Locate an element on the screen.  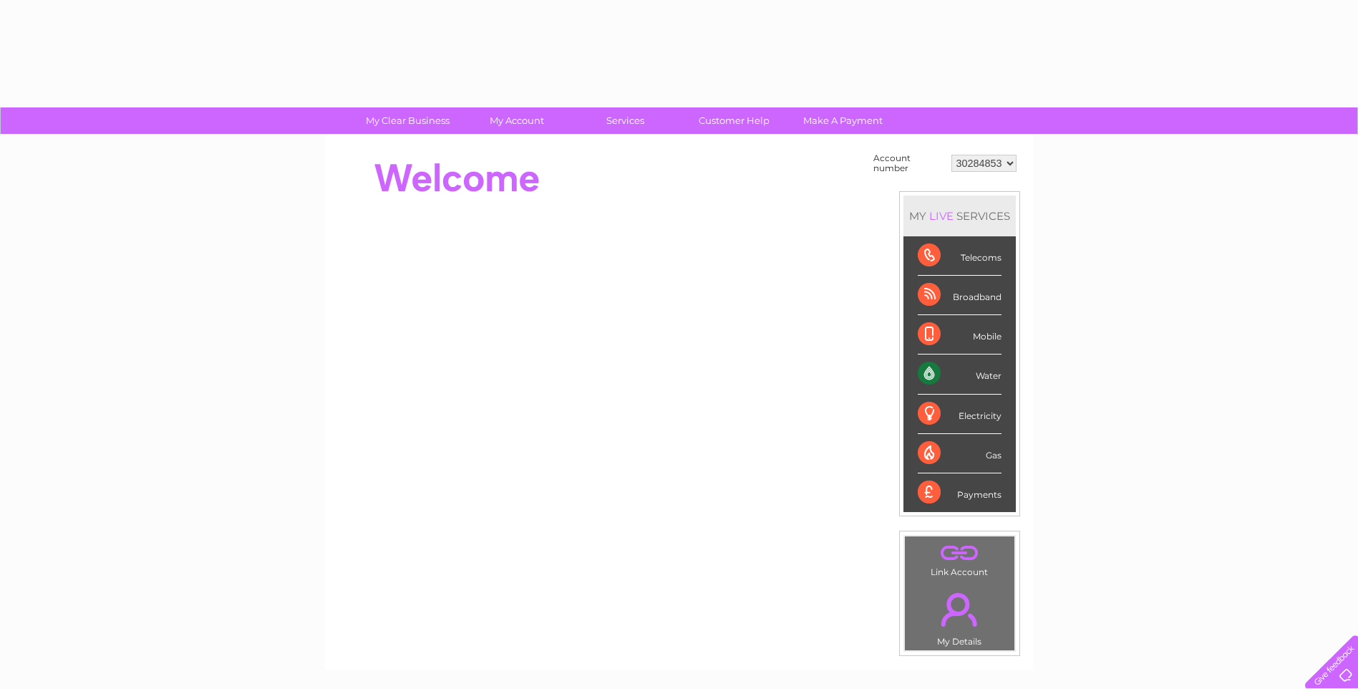
a: My Clear Business is located at coordinates (407, 120).